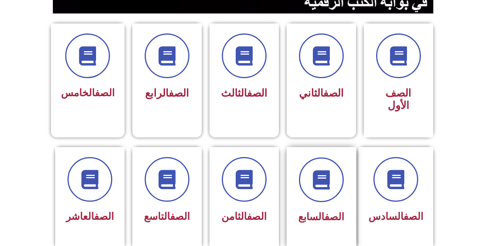  What do you see at coordinates (88, 93) in the screenshot?
I see `span: الخامس` at bounding box center [88, 93].